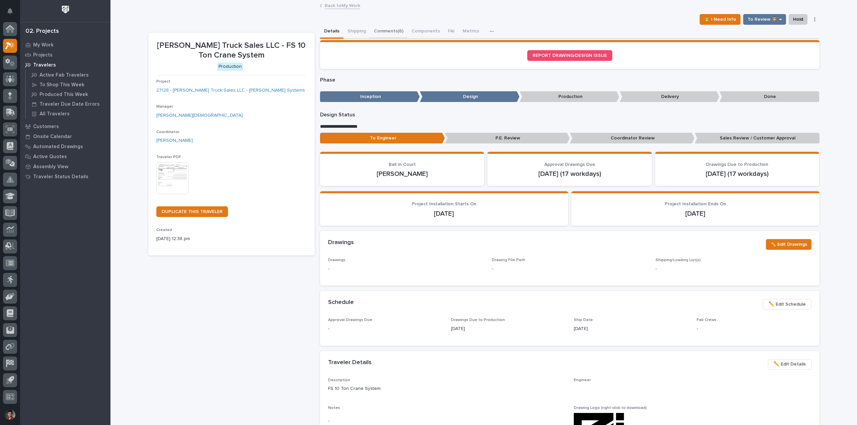 The image size is (857, 425). Describe the element at coordinates (68, 94) in the screenshot. I see `a: Produced This Week` at that location.